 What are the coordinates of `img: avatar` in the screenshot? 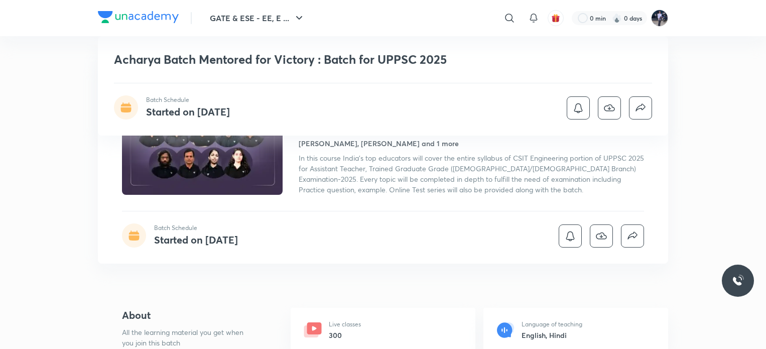 It's located at (556, 18).